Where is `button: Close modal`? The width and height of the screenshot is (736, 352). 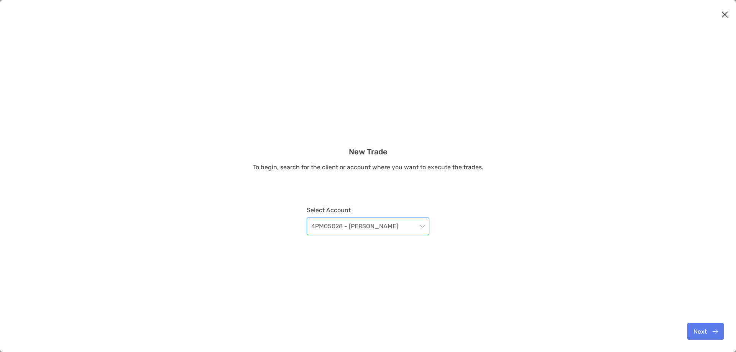
button: Close modal is located at coordinates (725, 15).